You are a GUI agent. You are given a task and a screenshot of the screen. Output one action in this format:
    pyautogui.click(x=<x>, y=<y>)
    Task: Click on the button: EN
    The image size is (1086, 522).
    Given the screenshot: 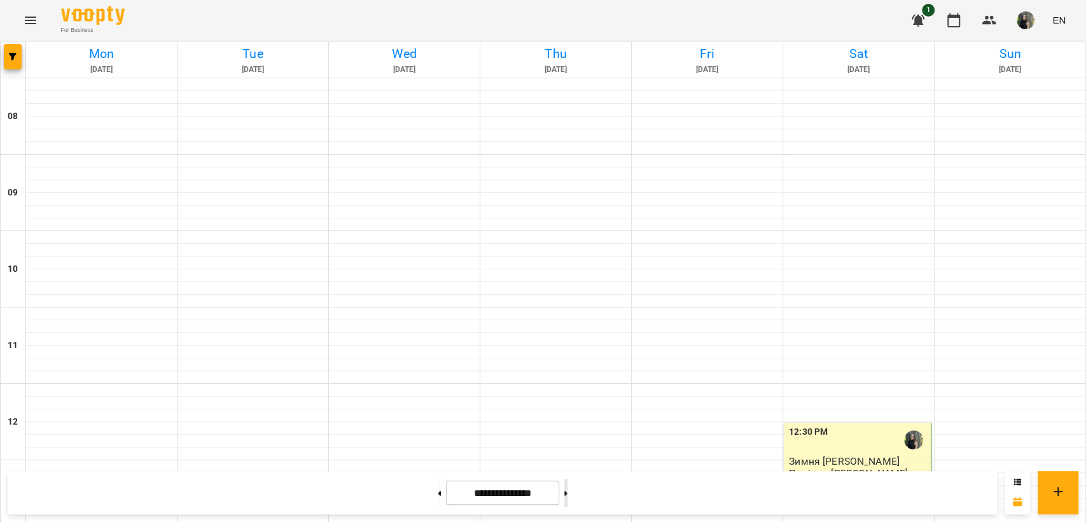 What is the action you would take?
    pyautogui.click(x=1058, y=20)
    